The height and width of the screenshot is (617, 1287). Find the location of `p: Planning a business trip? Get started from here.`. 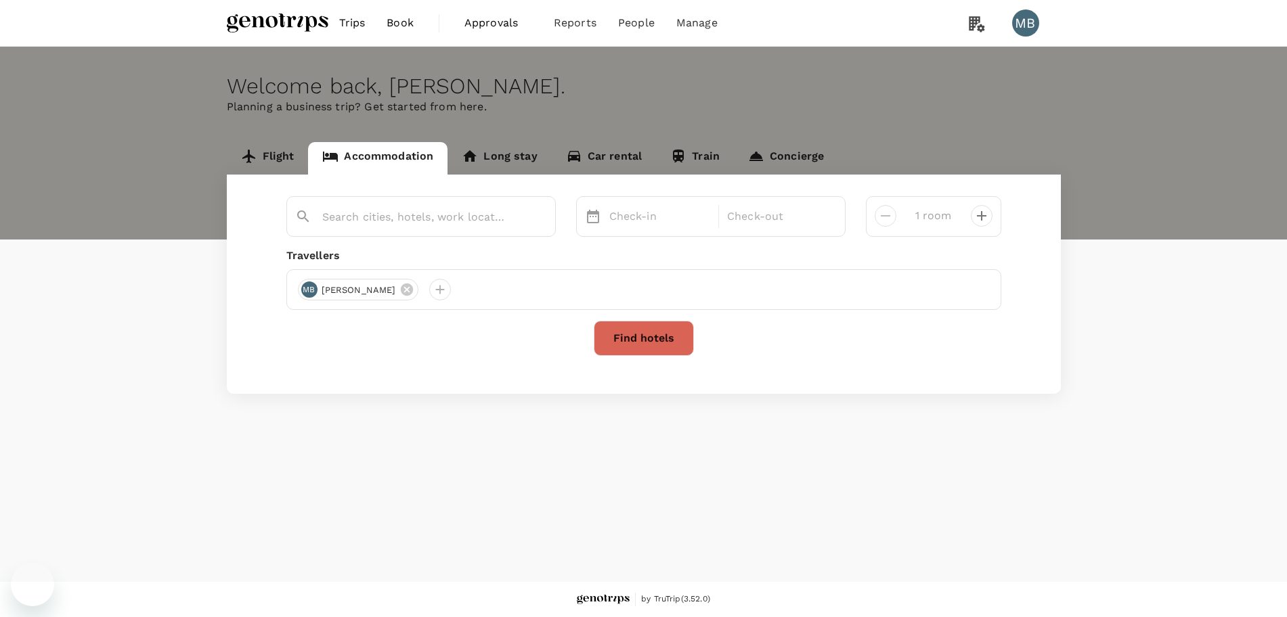

p: Planning a business trip? Get started from here. is located at coordinates (644, 107).